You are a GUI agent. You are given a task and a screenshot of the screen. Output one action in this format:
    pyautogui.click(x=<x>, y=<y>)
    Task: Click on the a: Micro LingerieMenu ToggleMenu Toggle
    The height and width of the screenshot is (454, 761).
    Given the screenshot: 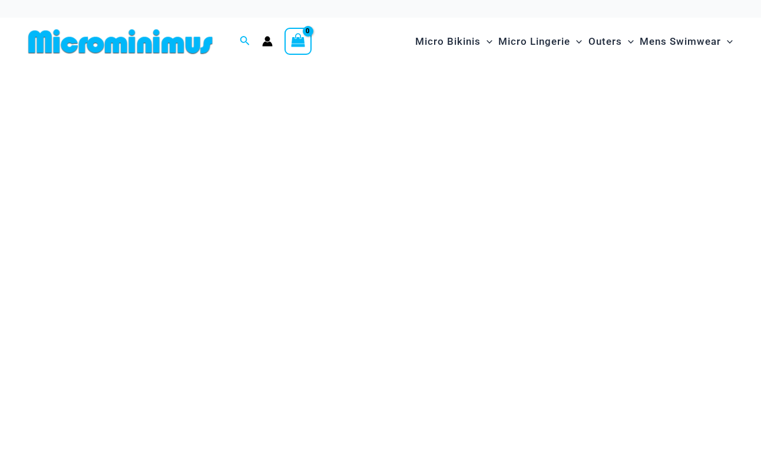 What is the action you would take?
    pyautogui.click(x=540, y=41)
    